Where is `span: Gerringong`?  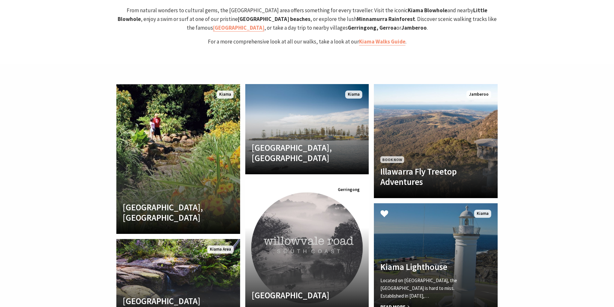 span: Gerringong is located at coordinates (349, 190).